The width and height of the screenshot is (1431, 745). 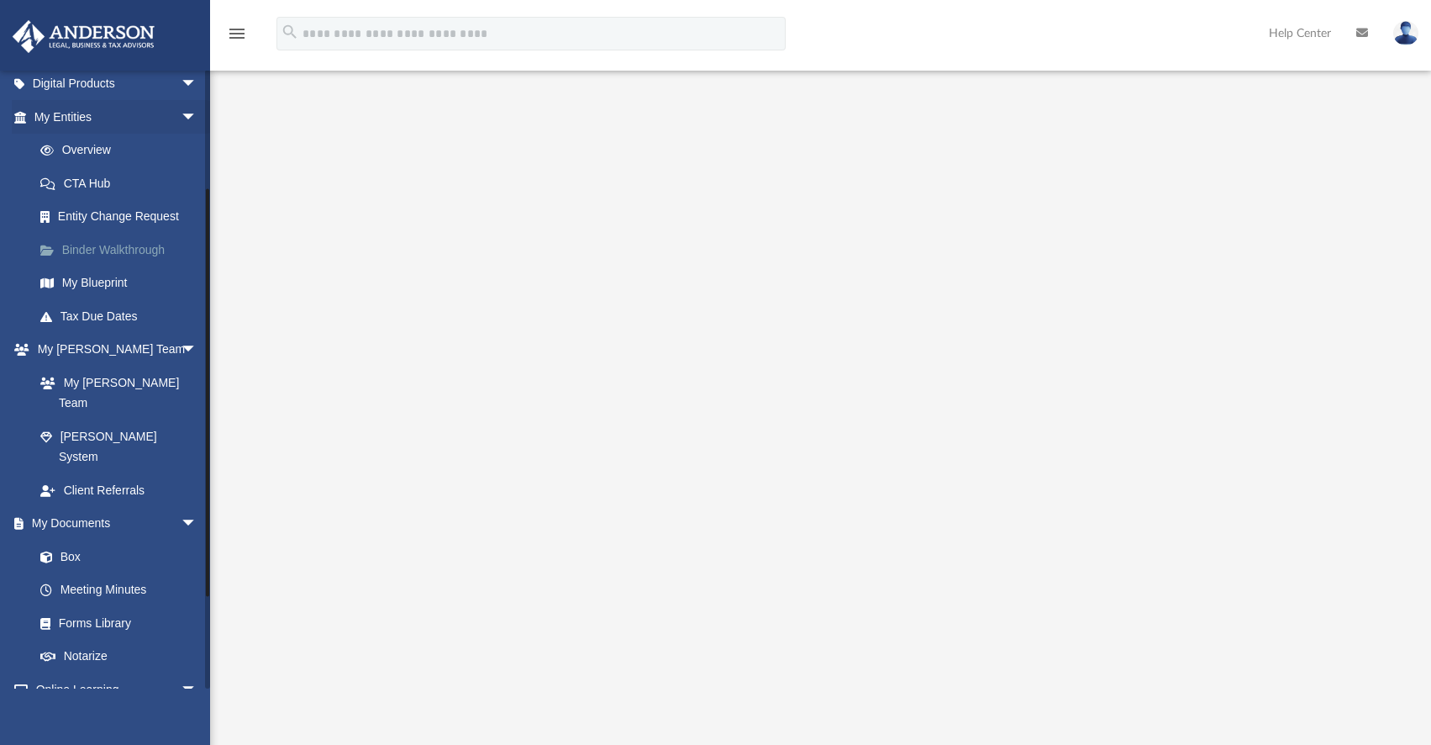 I want to click on a: Notarize, so click(x=118, y=656).